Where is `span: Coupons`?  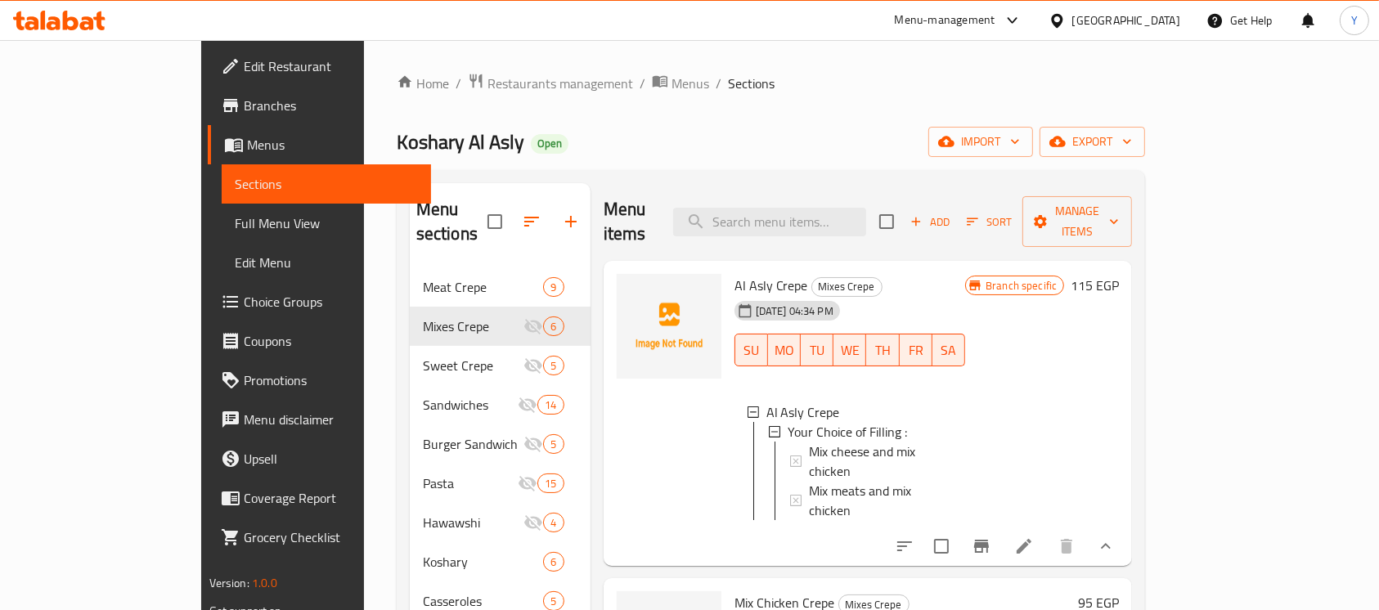
span: Coupons is located at coordinates (331, 341).